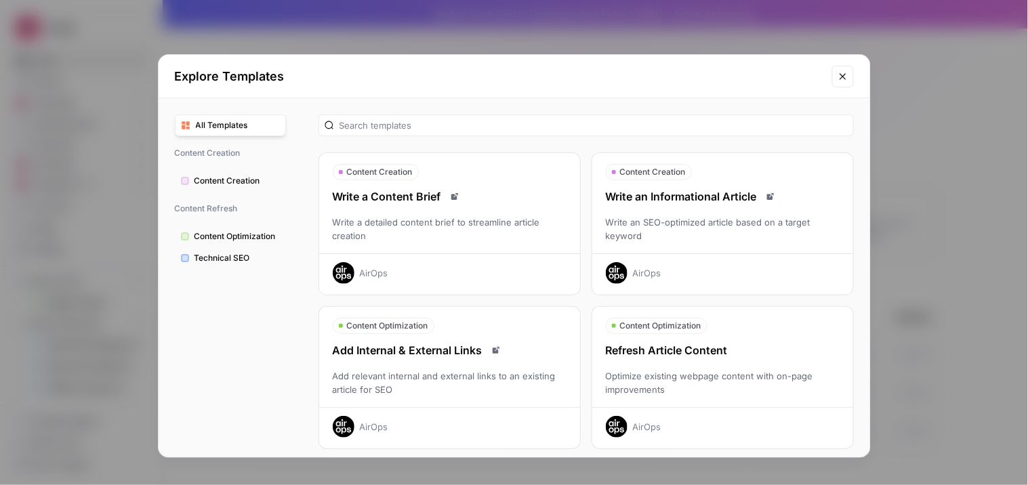  I want to click on h2: Explore Templates, so click(500, 77).